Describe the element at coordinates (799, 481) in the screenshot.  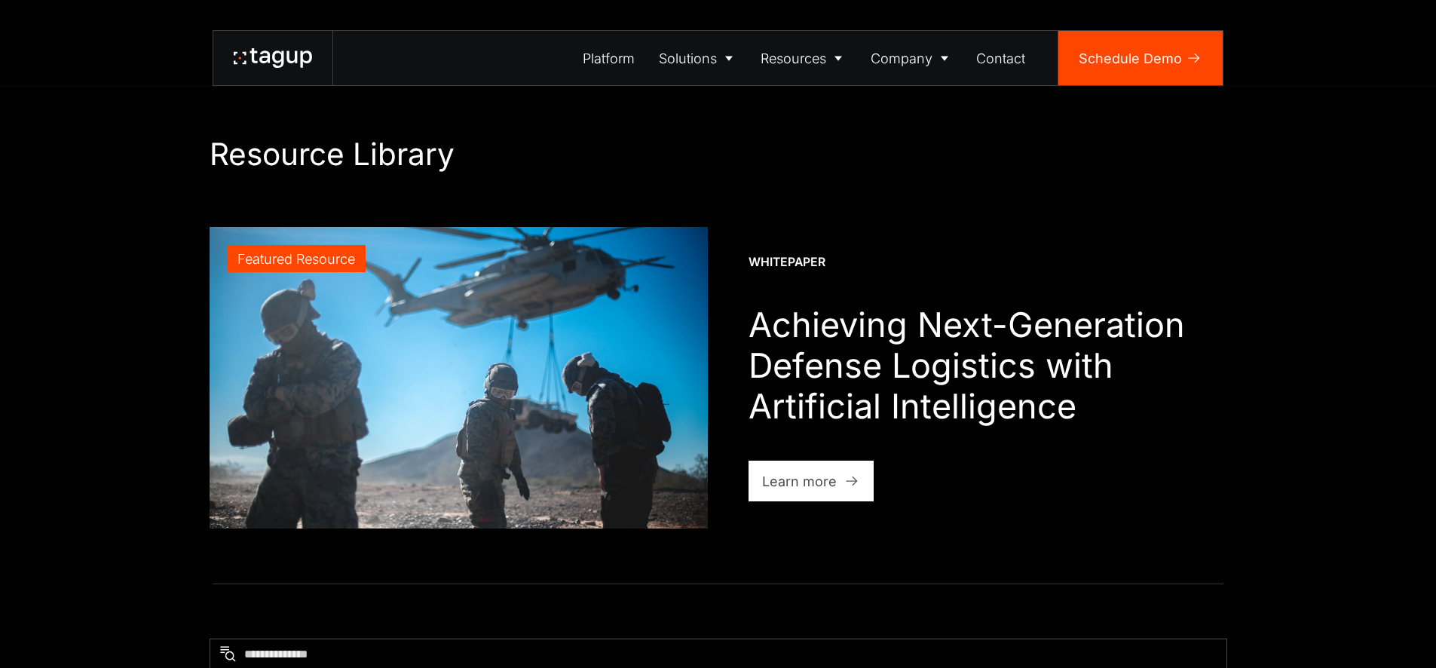
I see `div: Learn more` at that location.